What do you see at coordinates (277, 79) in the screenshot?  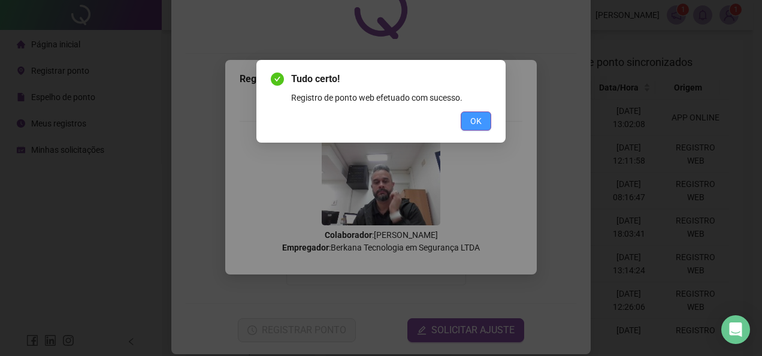 I see `span: check-circle` at bounding box center [277, 79].